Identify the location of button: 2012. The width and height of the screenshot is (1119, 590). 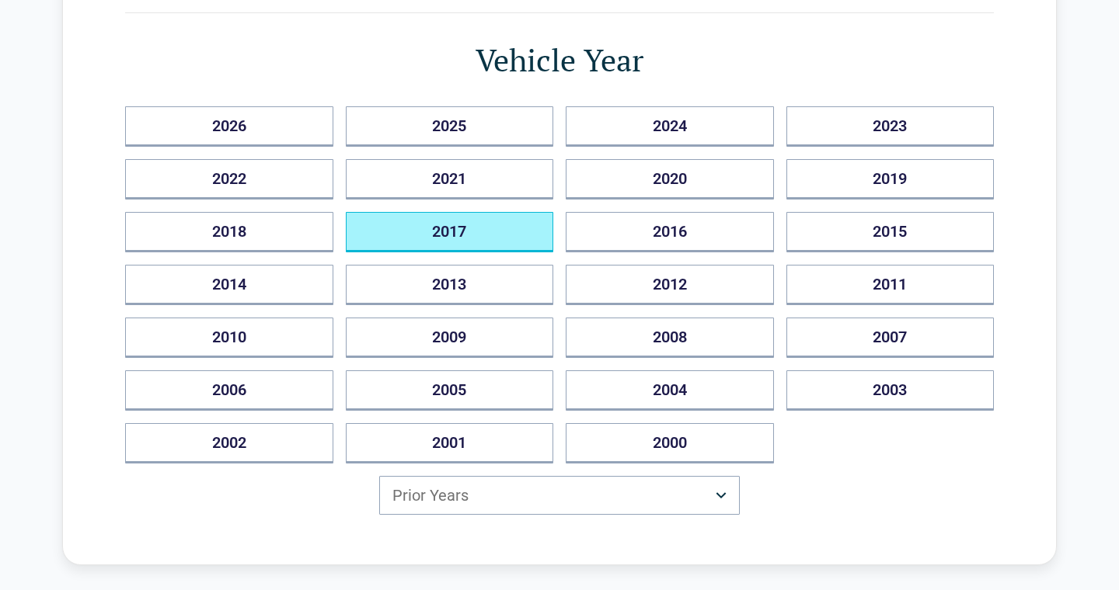
(670, 285).